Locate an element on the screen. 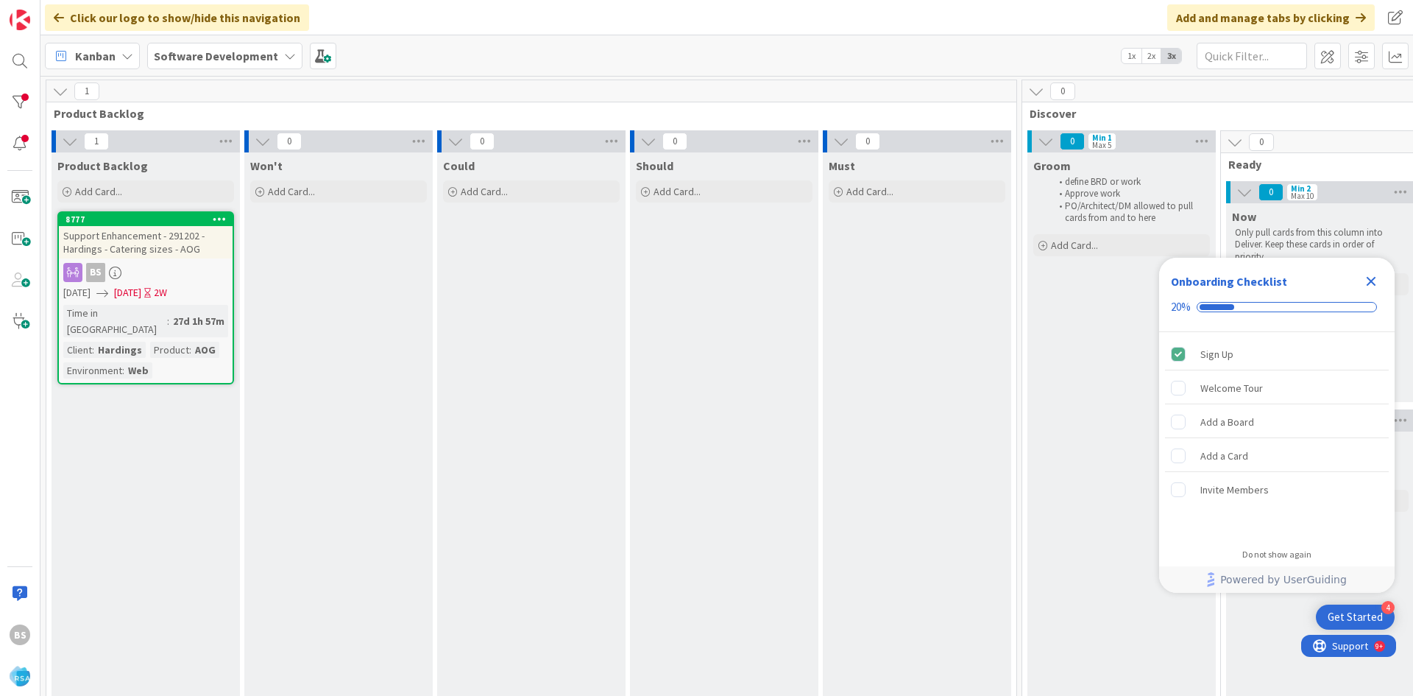  p: Only pull cards from this column into Deliver. Keep these cards in order of priority. is located at coordinates (1320, 244).